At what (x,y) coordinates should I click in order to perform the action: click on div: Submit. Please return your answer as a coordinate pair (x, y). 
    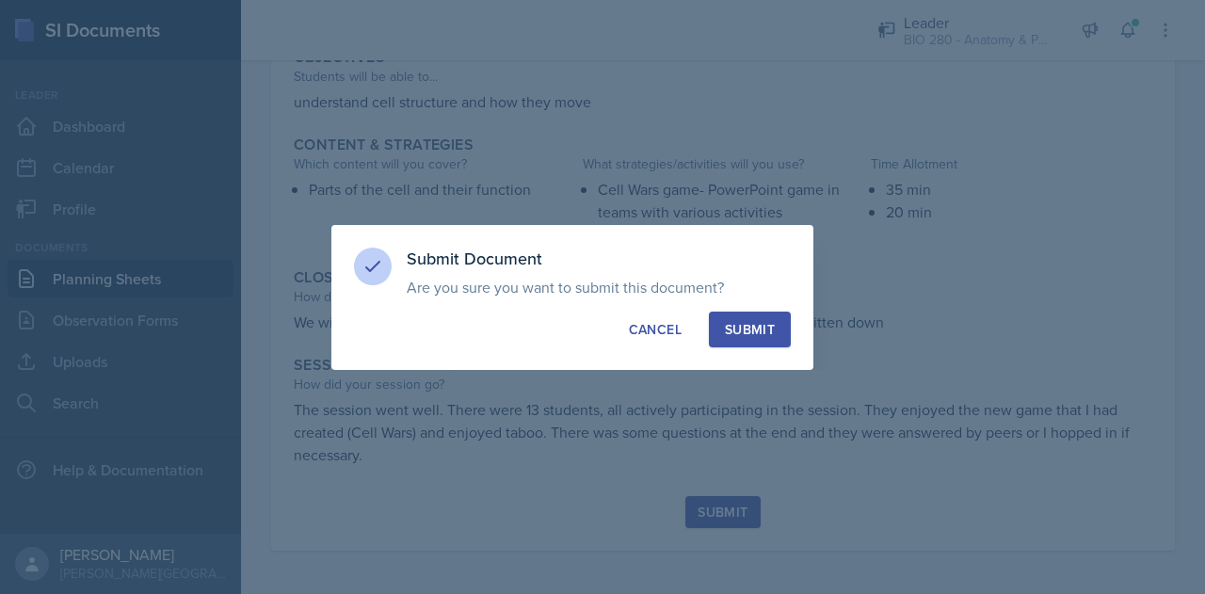
    Looking at the image, I should click on (749, 329).